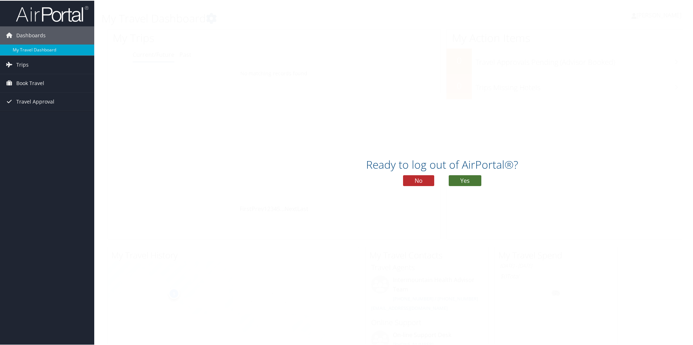 Image resolution: width=693 pixels, height=345 pixels. I want to click on span: Dashboards, so click(31, 35).